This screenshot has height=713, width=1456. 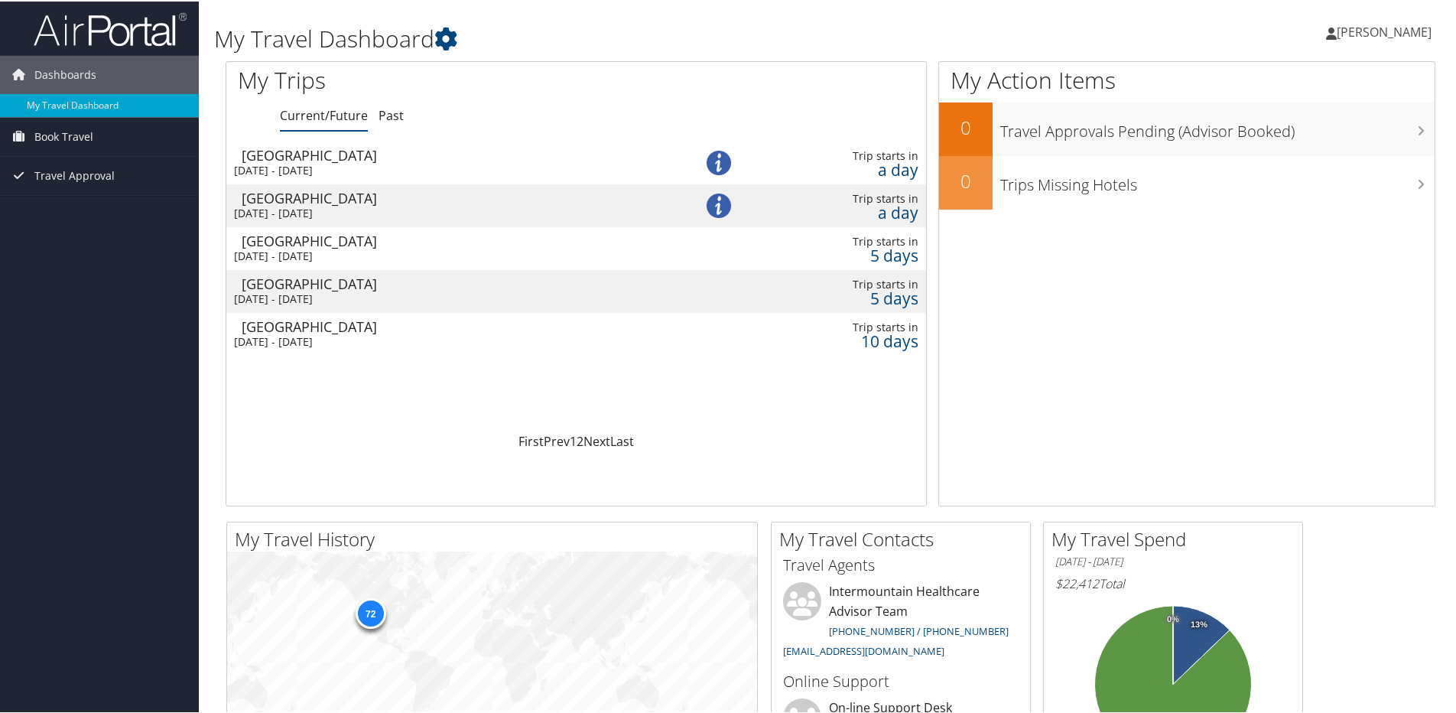 I want to click on span: Book Travel, so click(x=63, y=135).